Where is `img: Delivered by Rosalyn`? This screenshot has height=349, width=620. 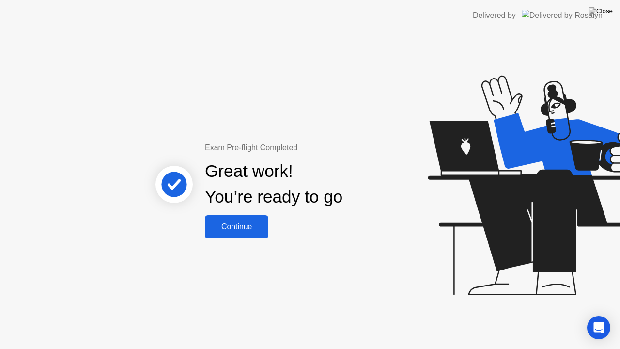 img: Delivered by Rosalyn is located at coordinates (562, 15).